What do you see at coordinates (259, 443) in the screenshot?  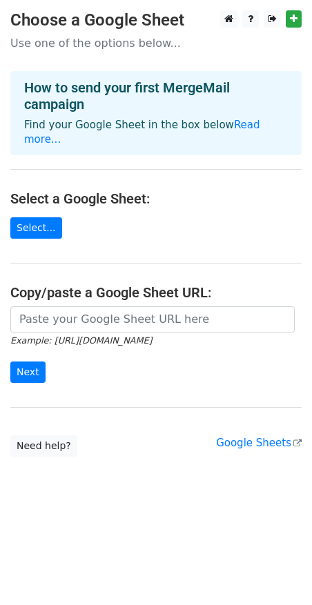 I see `a: Google Sheets` at bounding box center [259, 443].